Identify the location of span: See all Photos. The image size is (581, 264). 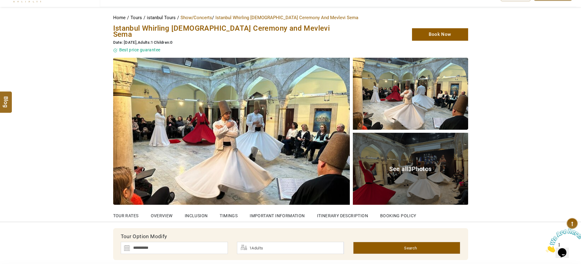
(411, 169).